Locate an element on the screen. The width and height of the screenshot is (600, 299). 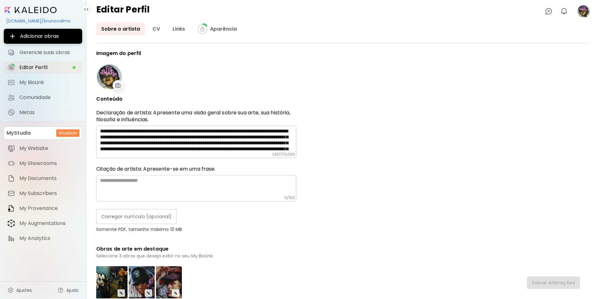
img: Gerencie suas obras icon is located at coordinates (11, 52).